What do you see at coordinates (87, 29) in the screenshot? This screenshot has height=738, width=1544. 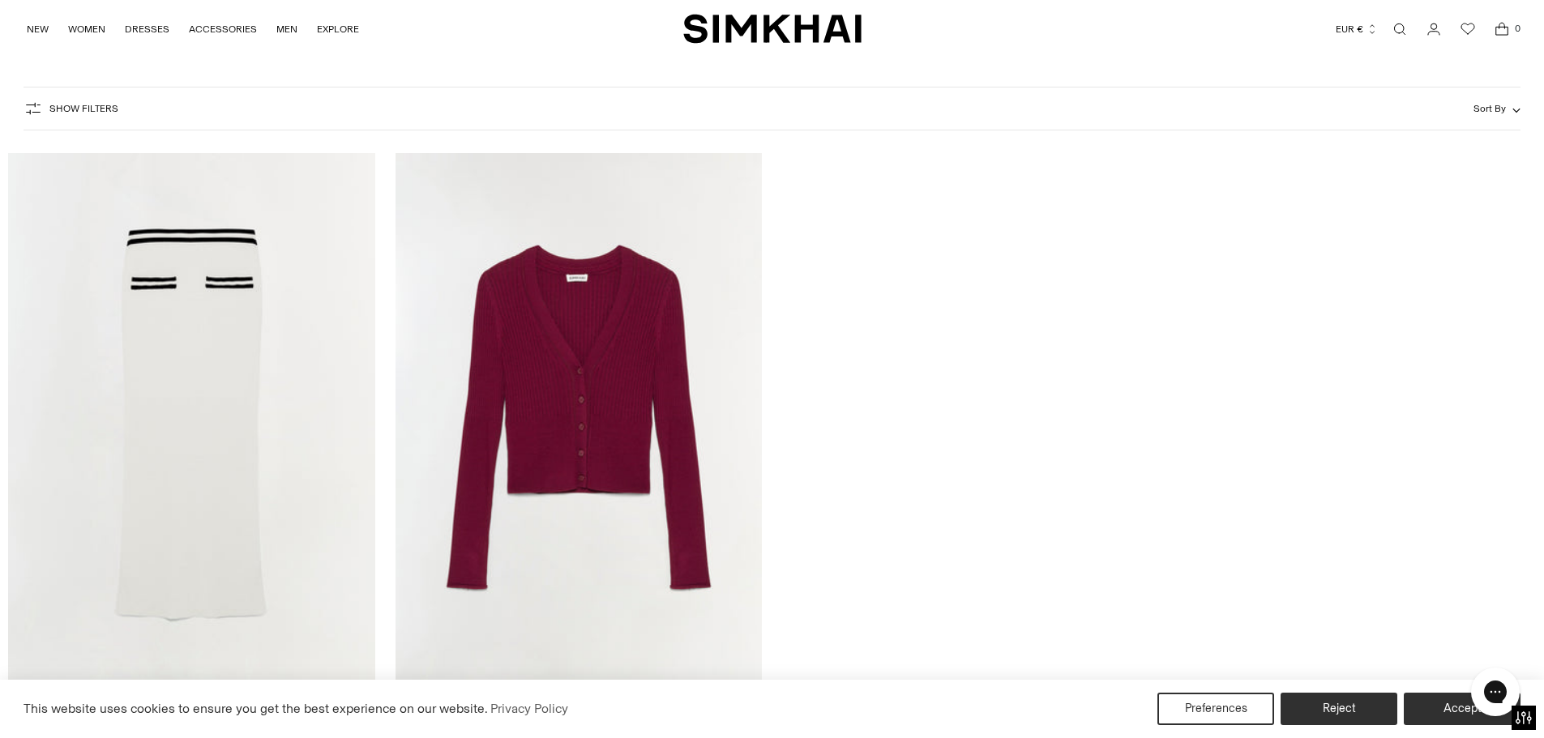 I see `a: WOMEN` at bounding box center [87, 29].